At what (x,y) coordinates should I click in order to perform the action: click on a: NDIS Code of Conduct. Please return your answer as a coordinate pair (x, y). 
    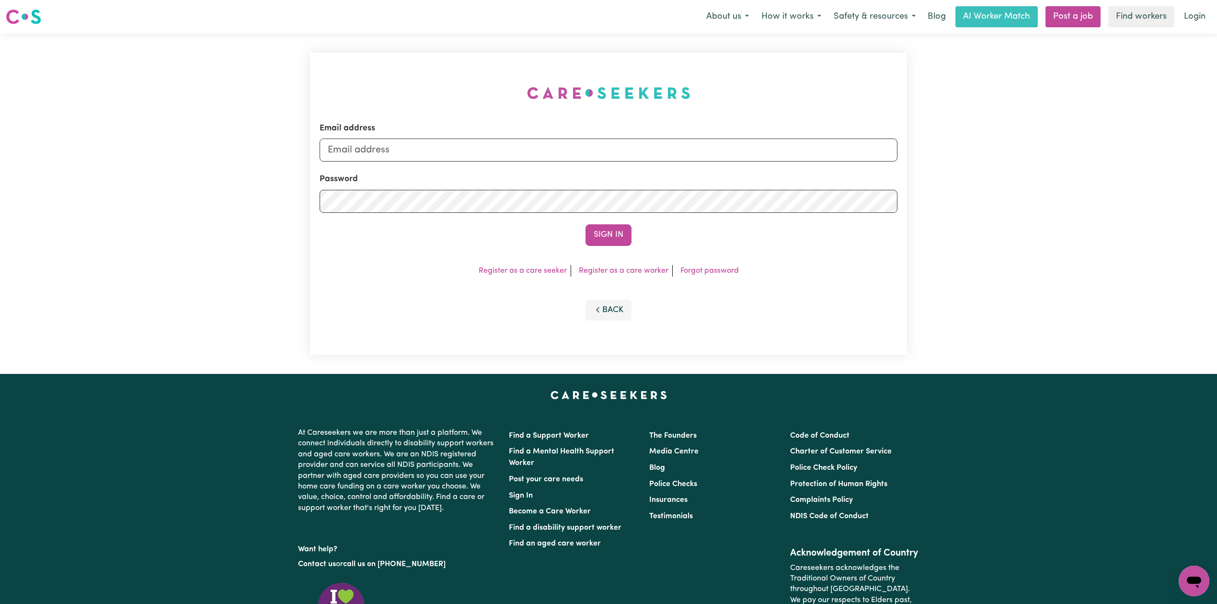
    Looking at the image, I should click on (829, 516).